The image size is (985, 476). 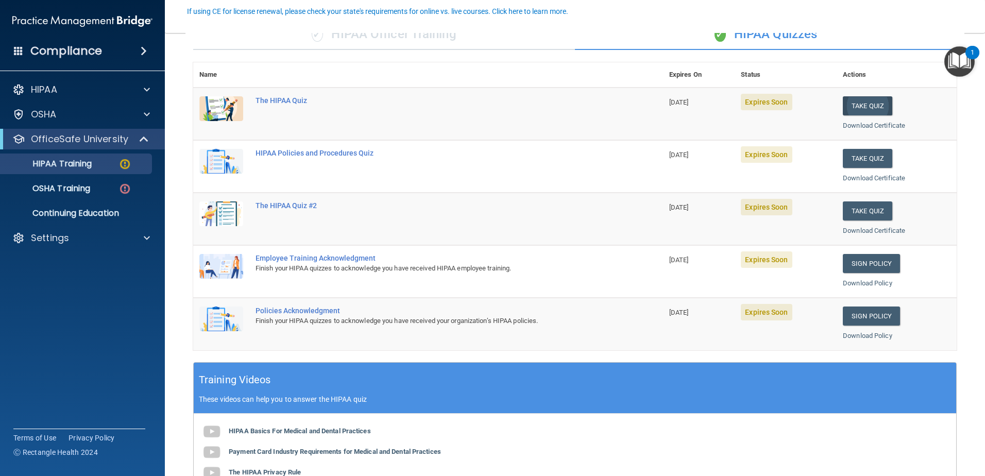 What do you see at coordinates (77, 213) in the screenshot?
I see `p: Continuing Education` at bounding box center [77, 213].